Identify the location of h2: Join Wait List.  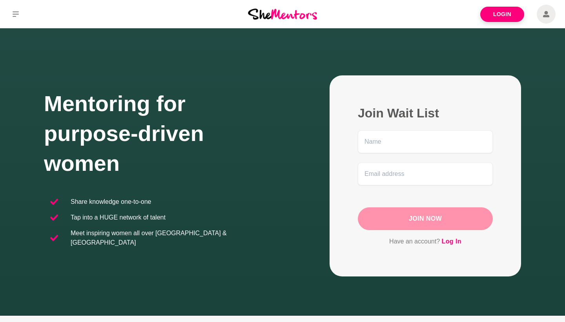
(426, 113).